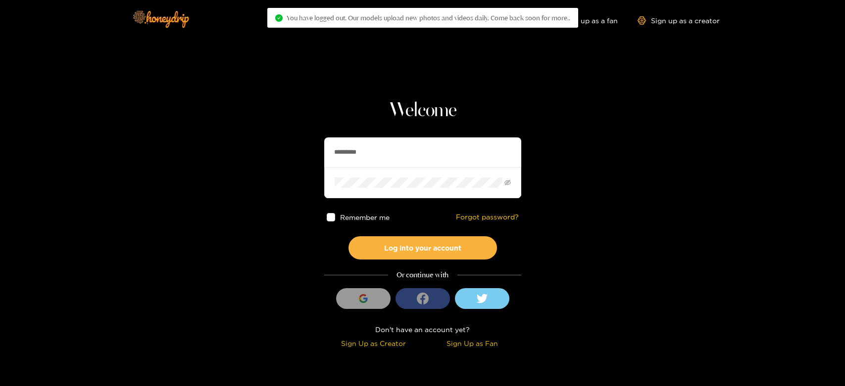  What do you see at coordinates (487, 217) in the screenshot?
I see `a: Forgot password?` at bounding box center [487, 217].